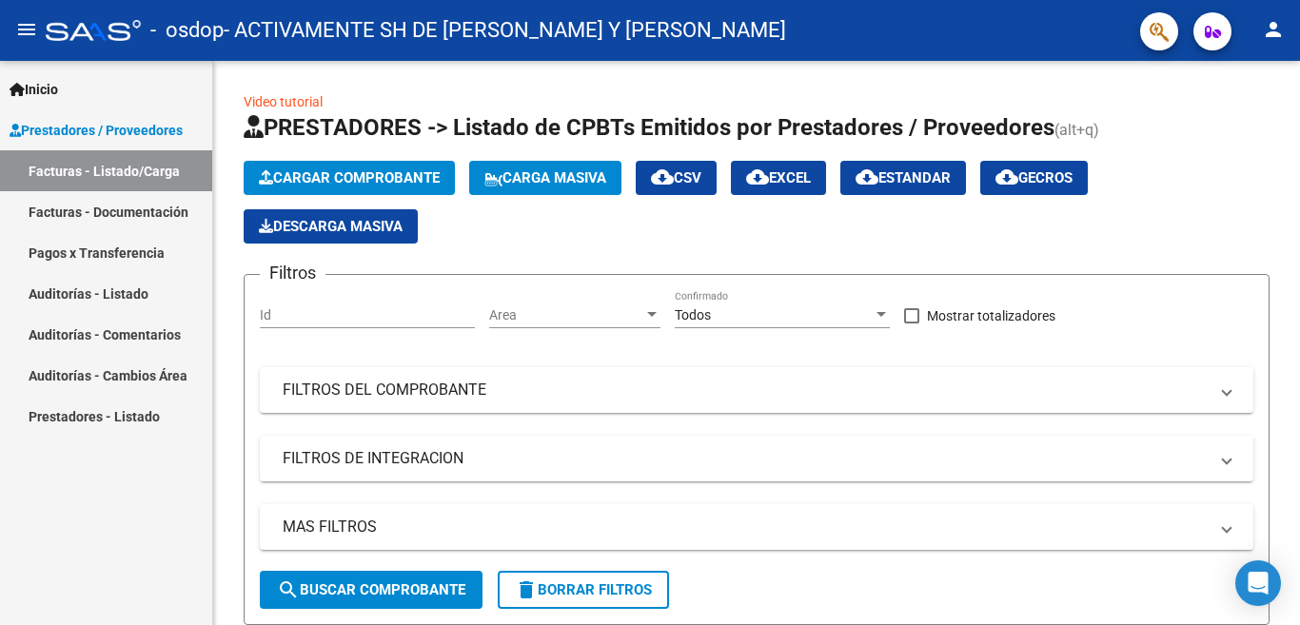 This screenshot has width=1300, height=625. I want to click on button: CSV, so click(676, 178).